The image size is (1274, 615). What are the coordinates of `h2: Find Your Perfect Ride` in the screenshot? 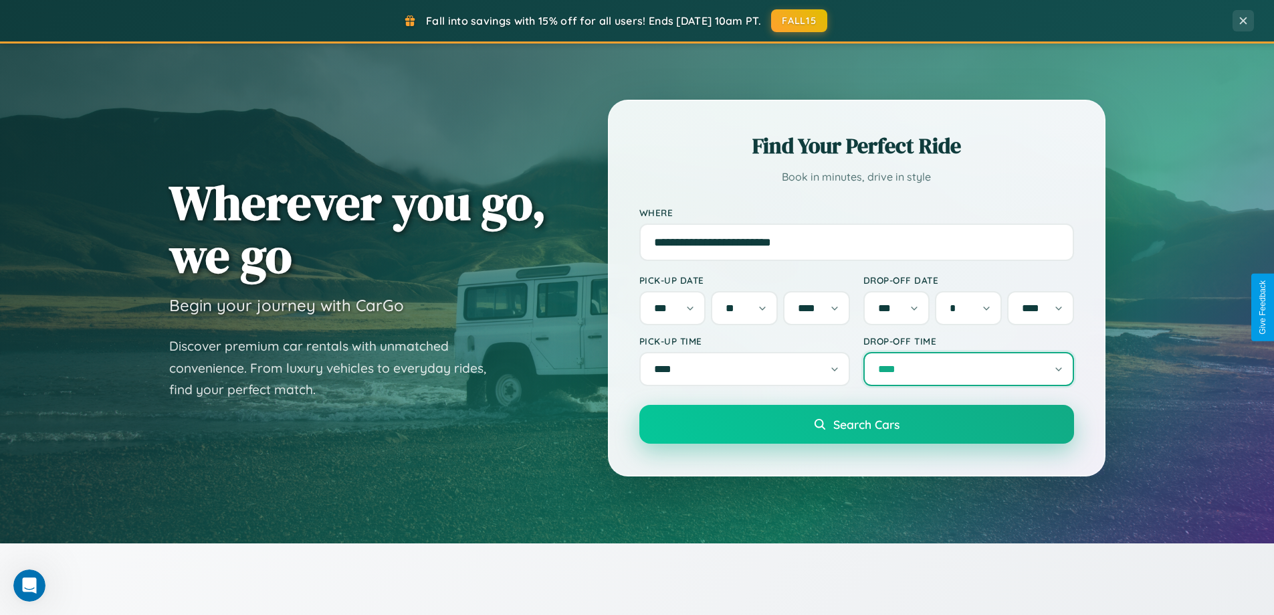 It's located at (857, 146).